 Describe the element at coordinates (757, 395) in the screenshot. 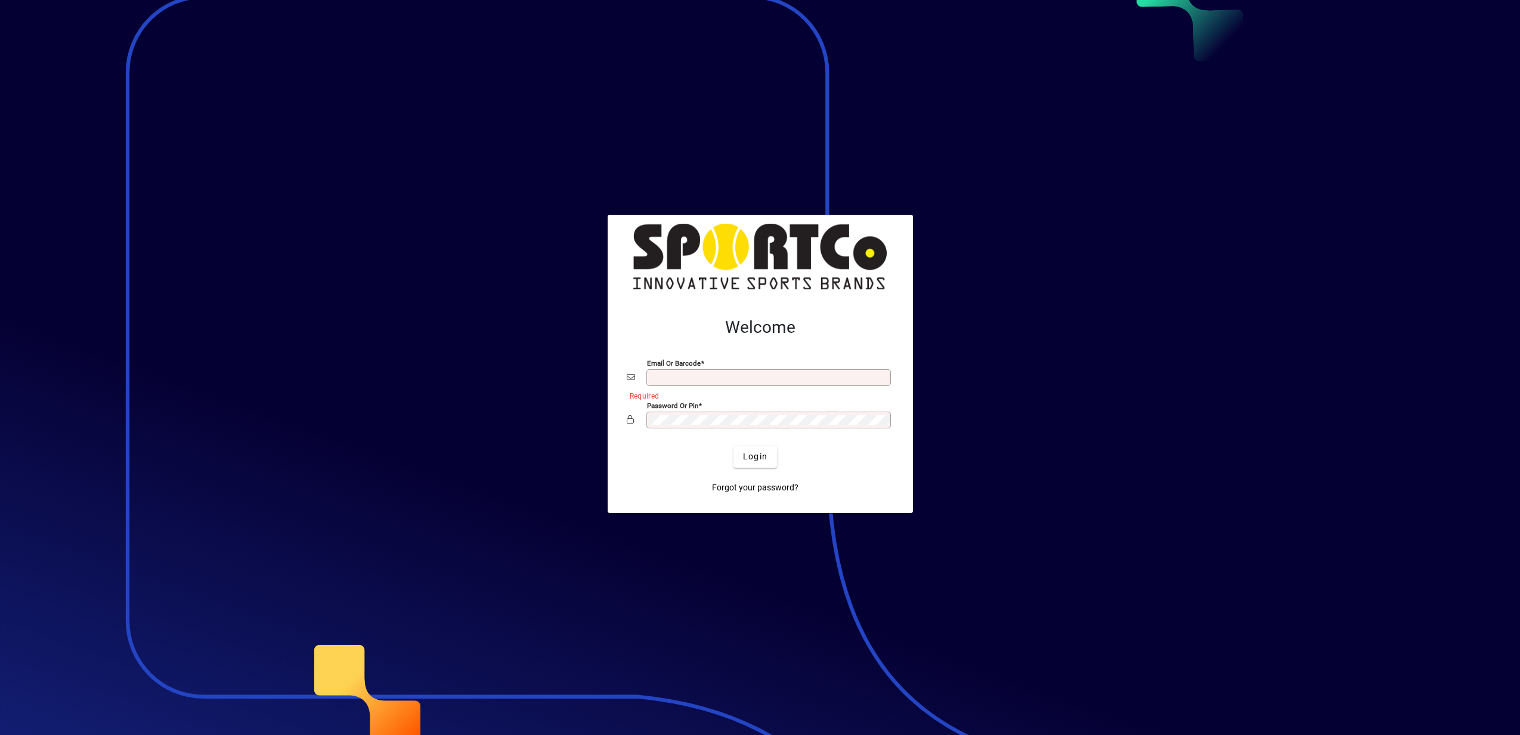

I see `mat-error: Required` at that location.